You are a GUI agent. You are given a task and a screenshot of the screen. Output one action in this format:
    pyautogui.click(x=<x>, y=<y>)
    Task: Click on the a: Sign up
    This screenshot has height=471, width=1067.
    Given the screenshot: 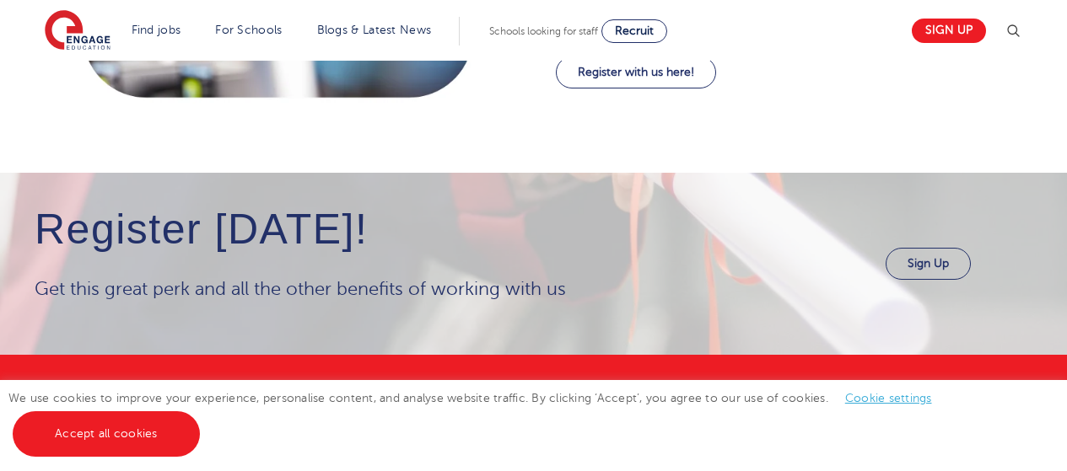 What is the action you would take?
    pyautogui.click(x=949, y=30)
    